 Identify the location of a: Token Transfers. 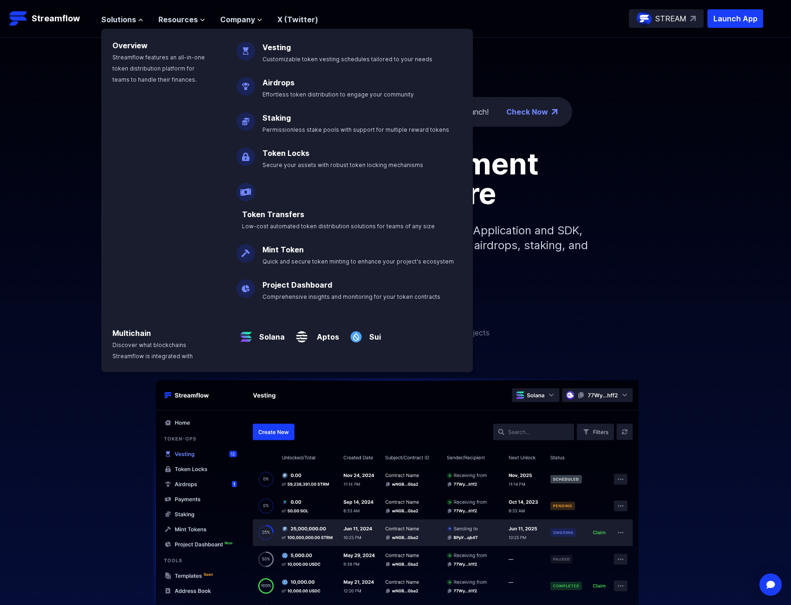
(273, 214).